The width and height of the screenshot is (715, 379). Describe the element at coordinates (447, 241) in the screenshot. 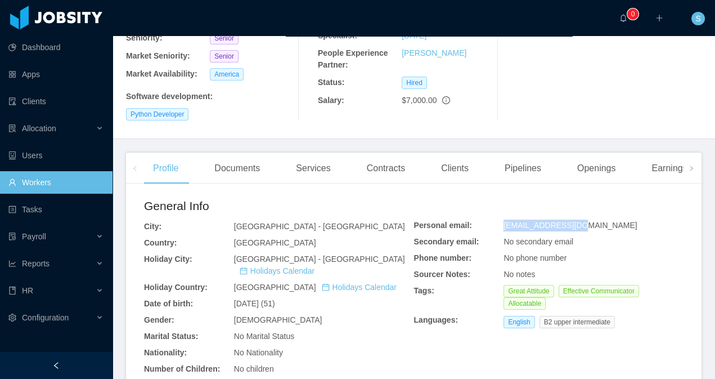

I see `b: Secondary email:` at that location.